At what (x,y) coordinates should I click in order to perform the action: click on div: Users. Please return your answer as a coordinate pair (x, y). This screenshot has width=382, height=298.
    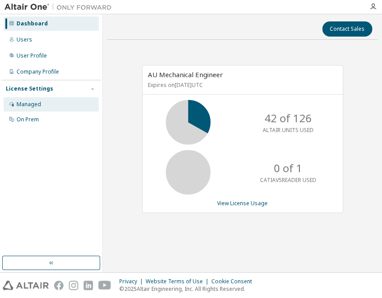
    Looking at the image, I should click on (24, 40).